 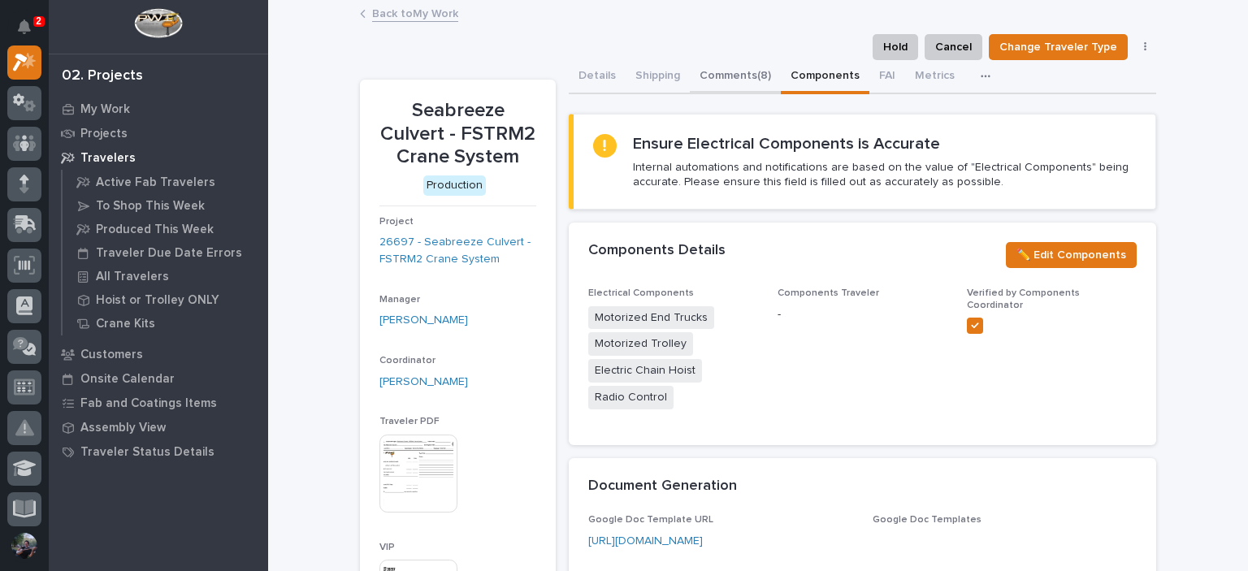 I want to click on a: Traveler Due Date Errors, so click(x=165, y=253).